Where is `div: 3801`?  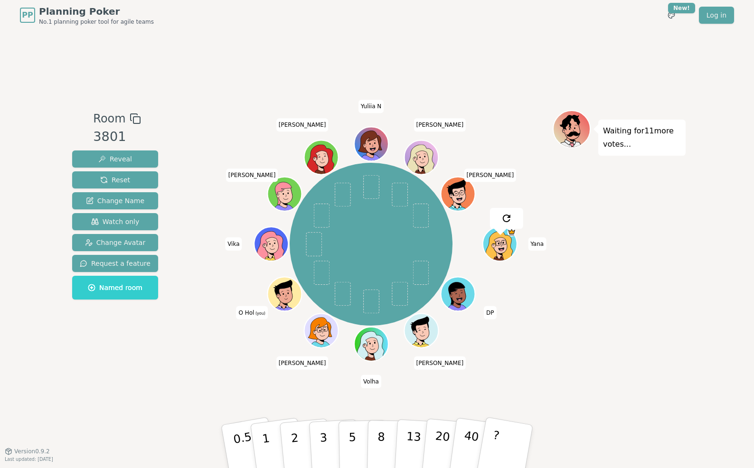
div: 3801 is located at coordinates (117, 137).